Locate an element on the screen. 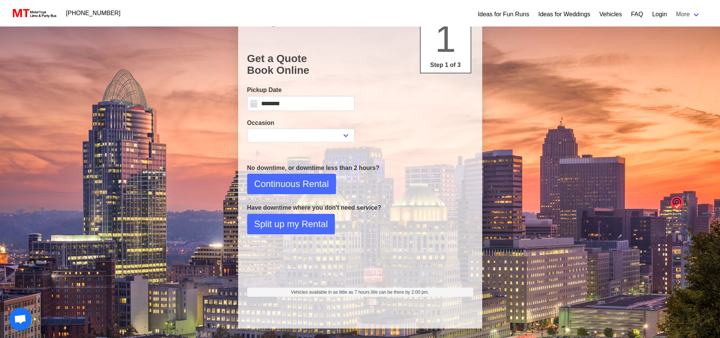 This screenshot has height=338, width=720. a: More is located at coordinates (688, 14).